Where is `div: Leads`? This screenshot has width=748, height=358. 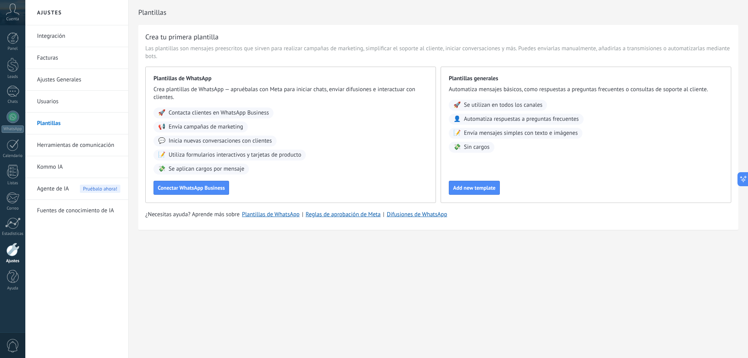
div: Leads is located at coordinates (13, 77).